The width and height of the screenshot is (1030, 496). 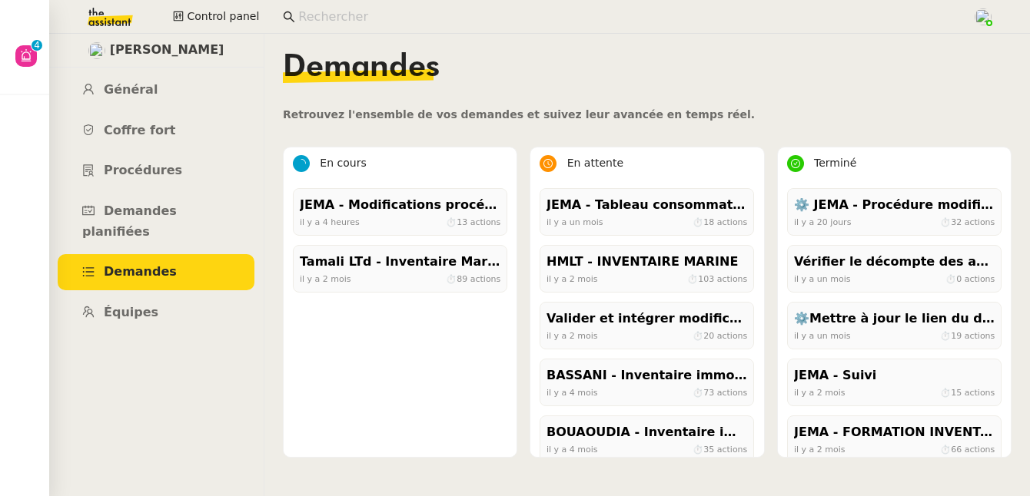 I want to click on span: 66, so click(x=956, y=449).